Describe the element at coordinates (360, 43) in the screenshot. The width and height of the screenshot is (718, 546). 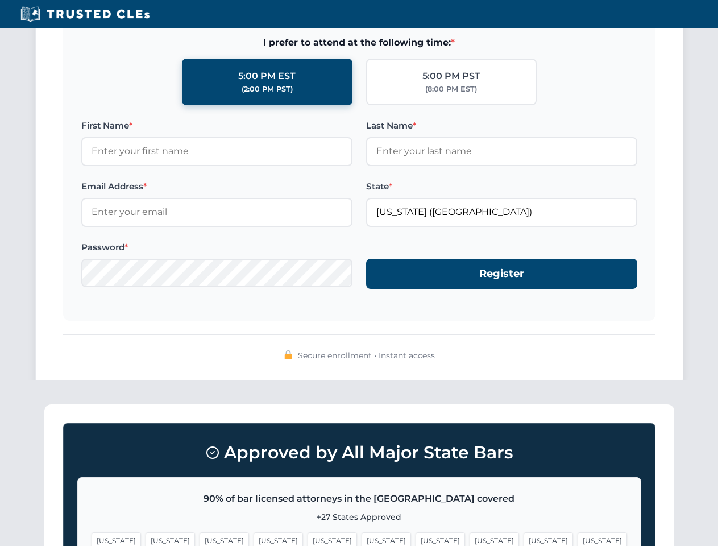
I see `span: I prefer to attend at the following time:` at that location.